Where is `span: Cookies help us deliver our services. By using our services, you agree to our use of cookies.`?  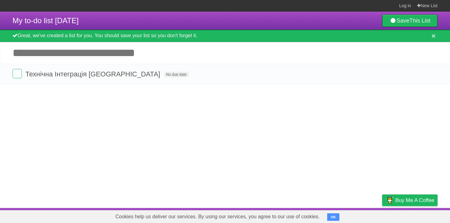 span: Cookies help us deliver our services. By using our services, you agree to our use of cookies. is located at coordinates (218, 216).